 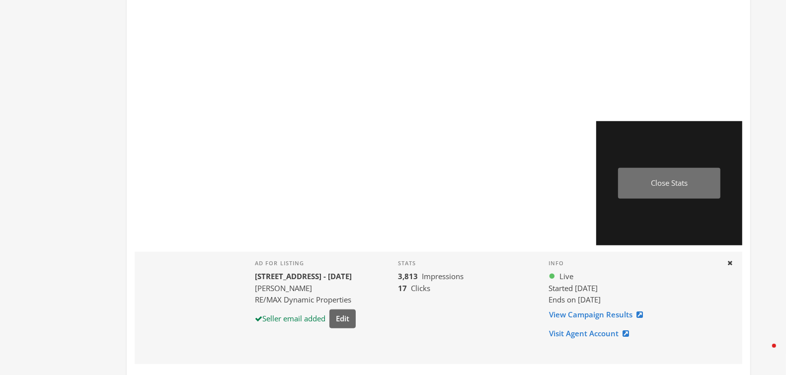 I want to click on b: 3,813, so click(x=408, y=276).